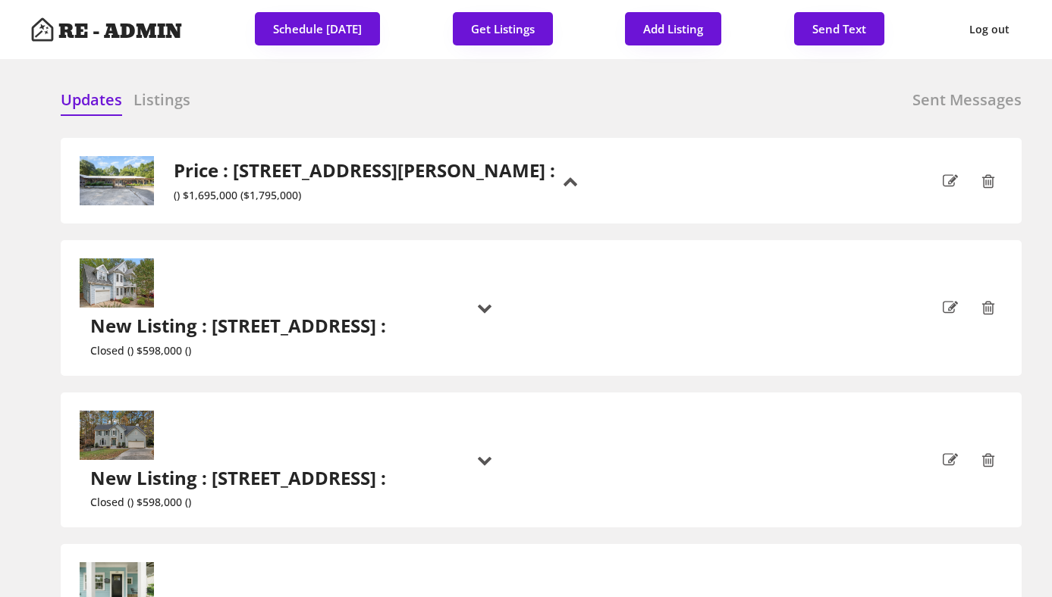  Describe the element at coordinates (967, 100) in the screenshot. I see `h6: Sent Messages` at that location.